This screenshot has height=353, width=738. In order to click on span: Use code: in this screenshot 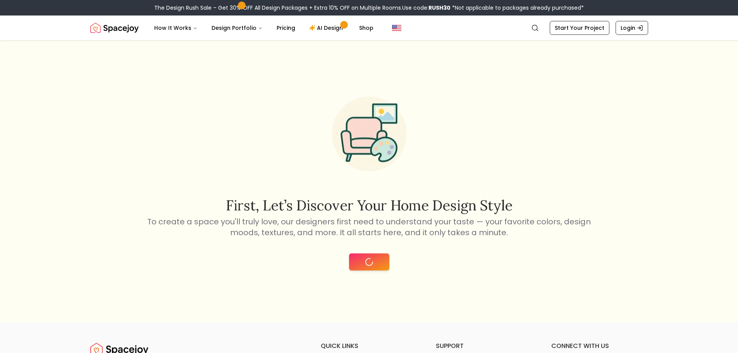, I will do `click(426, 8)`.